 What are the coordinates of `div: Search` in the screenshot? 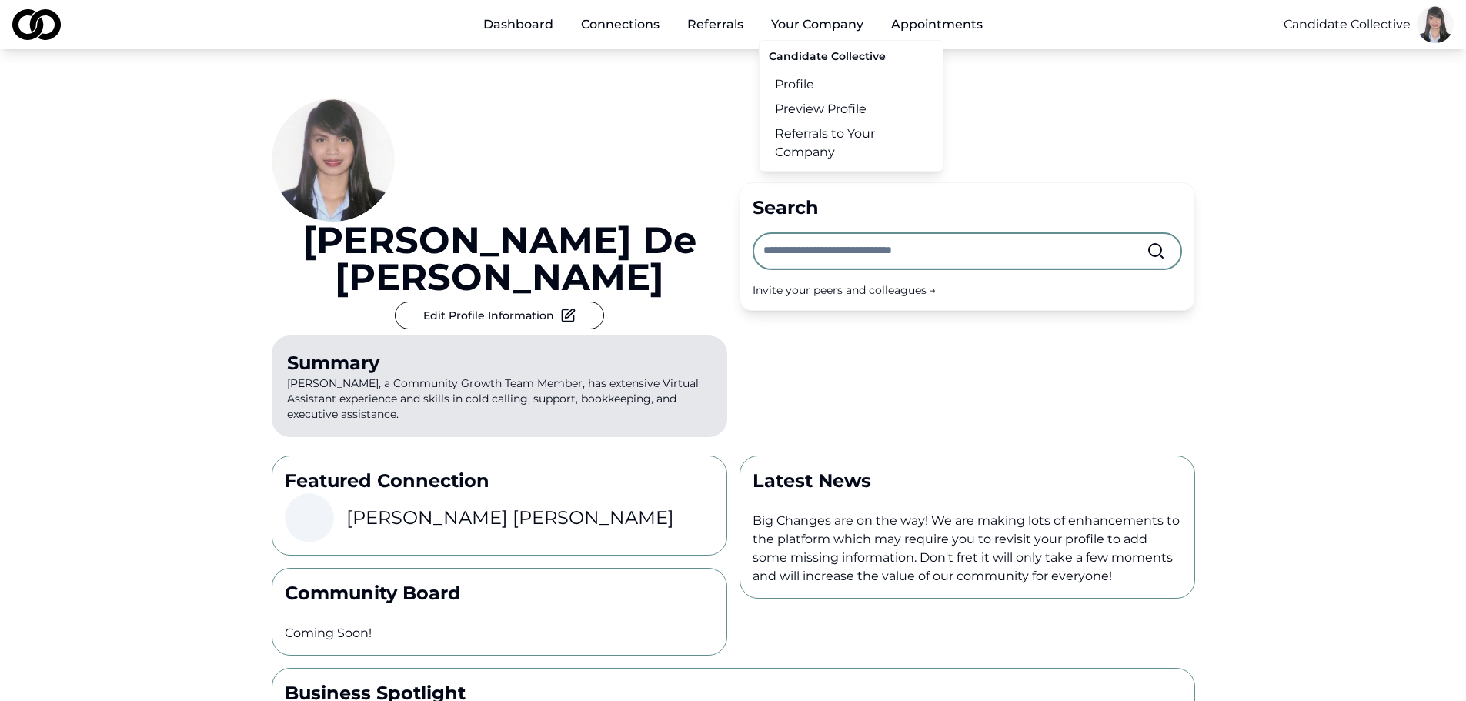 It's located at (967, 208).